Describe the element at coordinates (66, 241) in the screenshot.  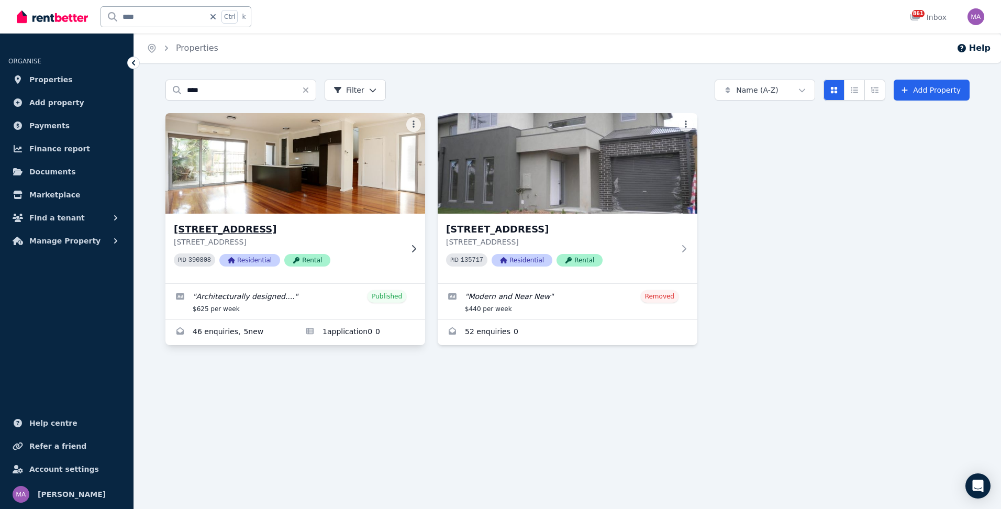
I see `button: Manage Property` at that location.